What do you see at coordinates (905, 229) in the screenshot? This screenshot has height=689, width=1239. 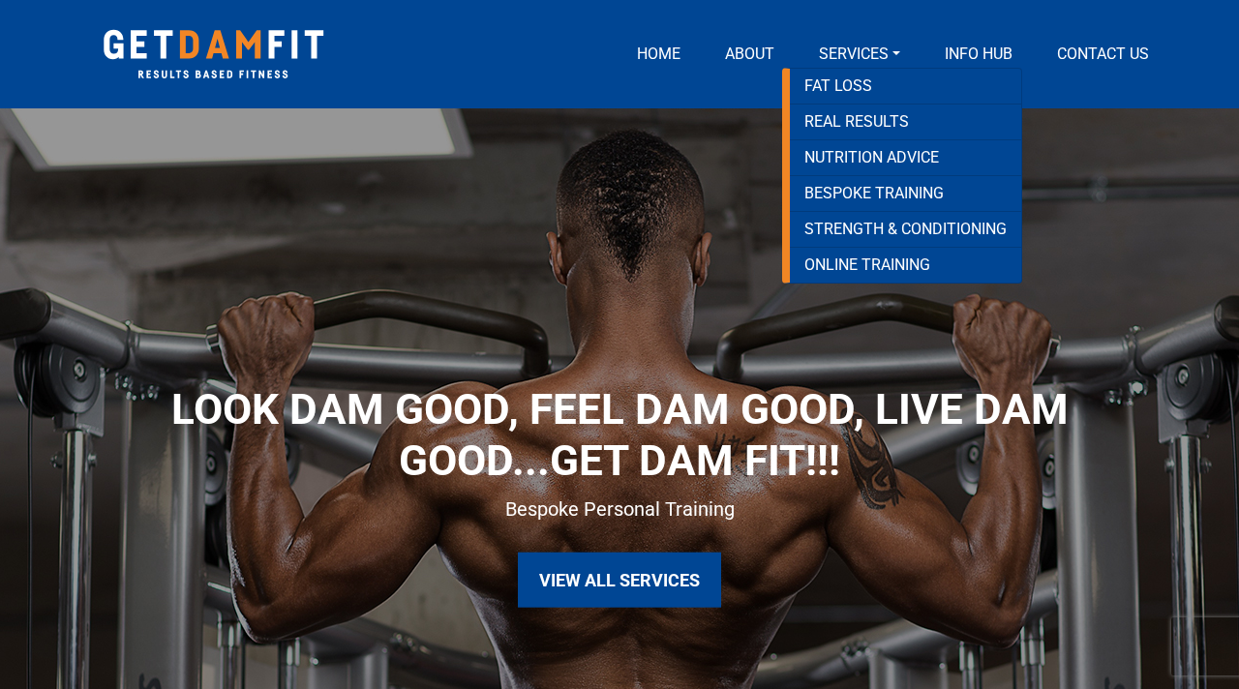 I see `a: Strength & Conditioning` at bounding box center [905, 229].